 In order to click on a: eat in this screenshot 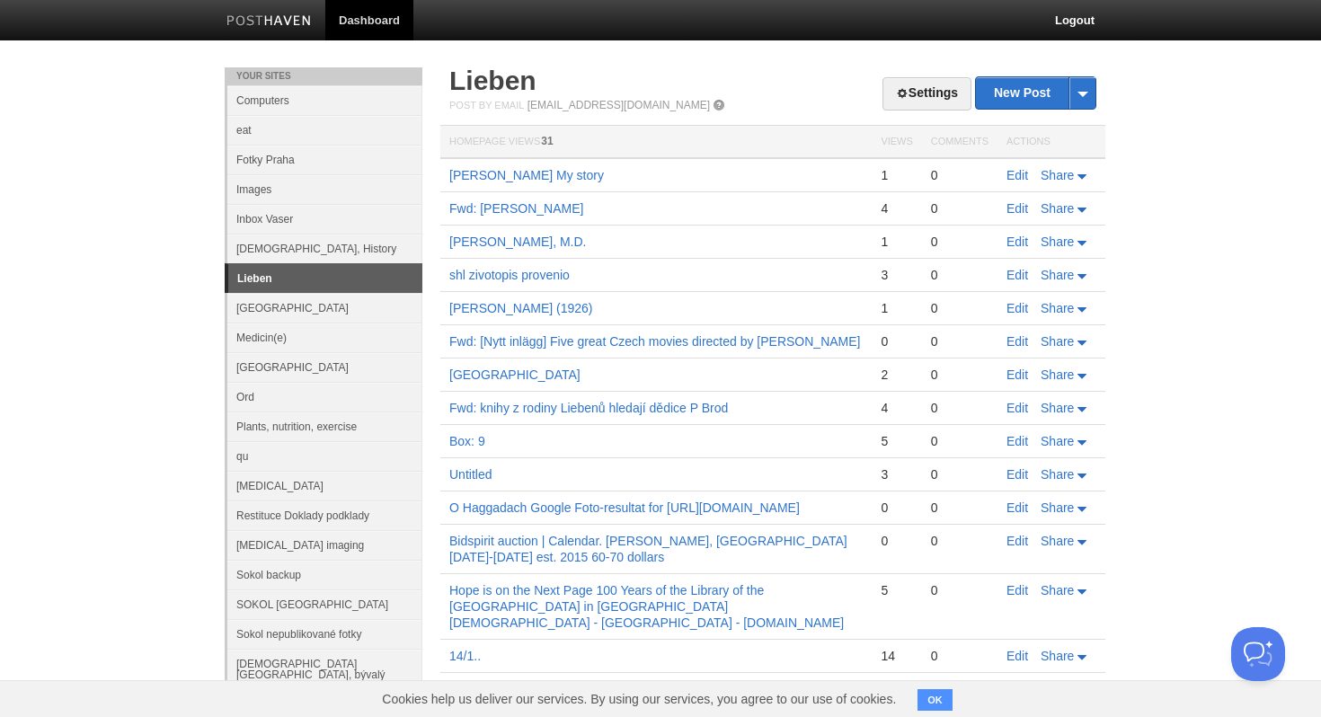, I will do `click(325, 129)`.